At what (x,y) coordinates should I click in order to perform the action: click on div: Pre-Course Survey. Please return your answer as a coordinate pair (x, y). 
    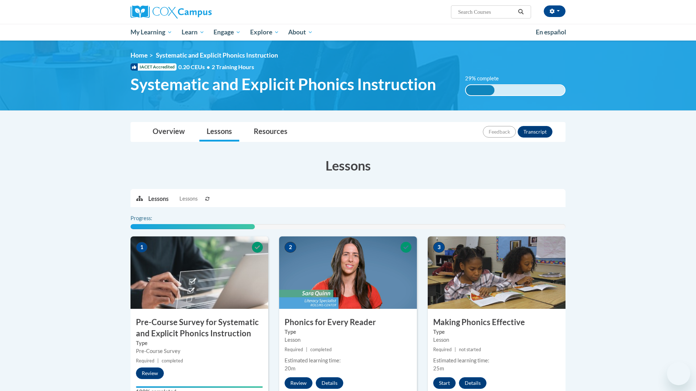
    Looking at the image, I should click on (199, 352).